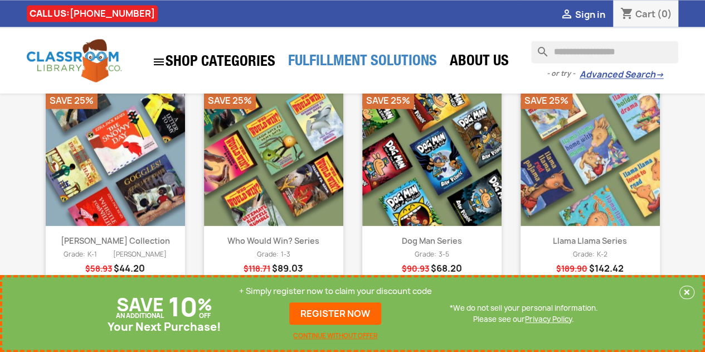 This screenshot has width=705, height=352. Describe the element at coordinates (645, 14) in the screenshot. I see `span: Cart` at that location.